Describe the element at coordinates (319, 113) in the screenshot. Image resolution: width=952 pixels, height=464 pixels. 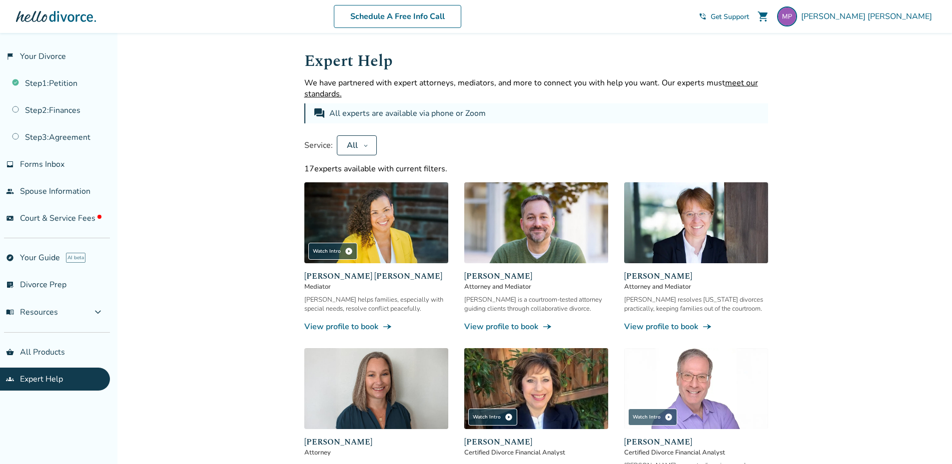
I see `span: forum` at that location.